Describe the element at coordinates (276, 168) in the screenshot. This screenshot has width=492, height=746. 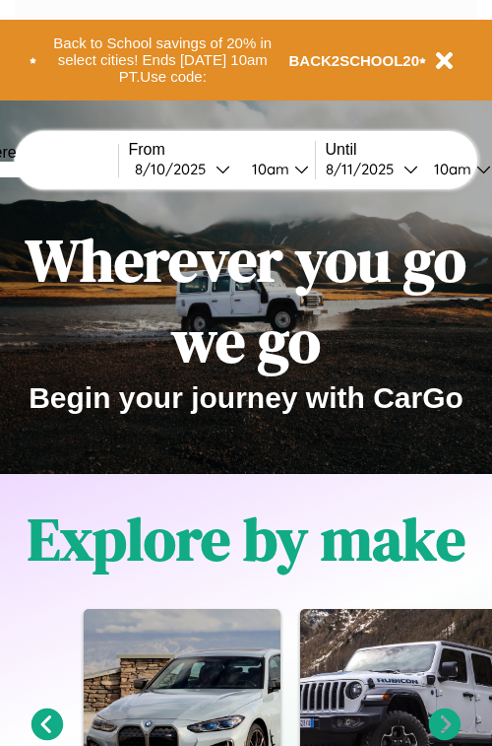
I see `button: 10am` at that location.